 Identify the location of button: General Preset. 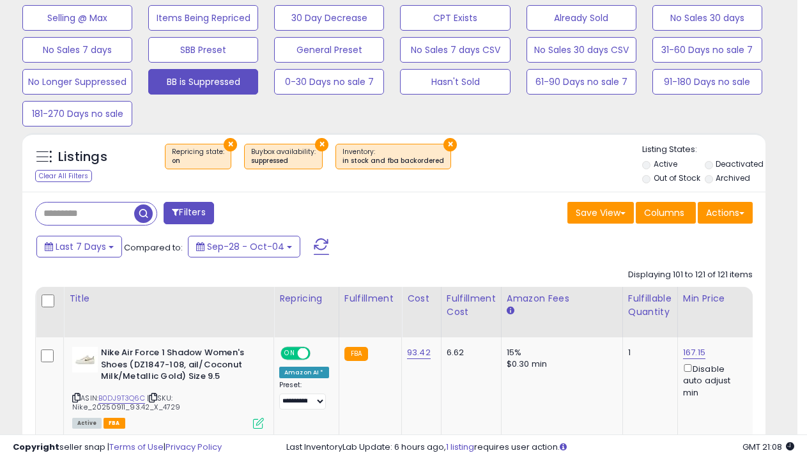
(329, 50).